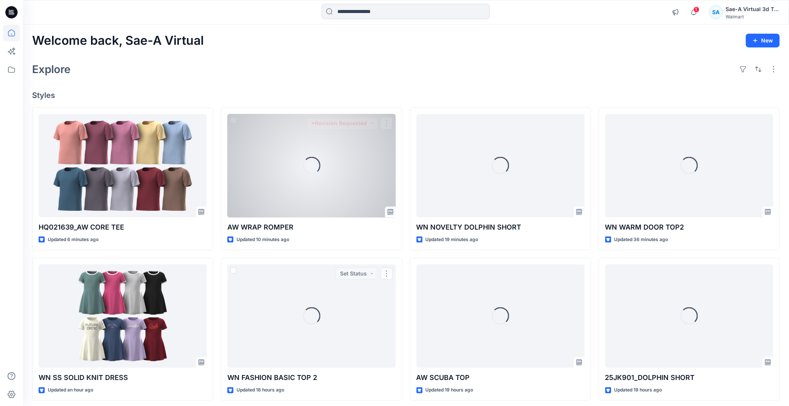  Describe the element at coordinates (123, 227) in the screenshot. I see `p: HQ021639_AW CORE TEE` at that location.